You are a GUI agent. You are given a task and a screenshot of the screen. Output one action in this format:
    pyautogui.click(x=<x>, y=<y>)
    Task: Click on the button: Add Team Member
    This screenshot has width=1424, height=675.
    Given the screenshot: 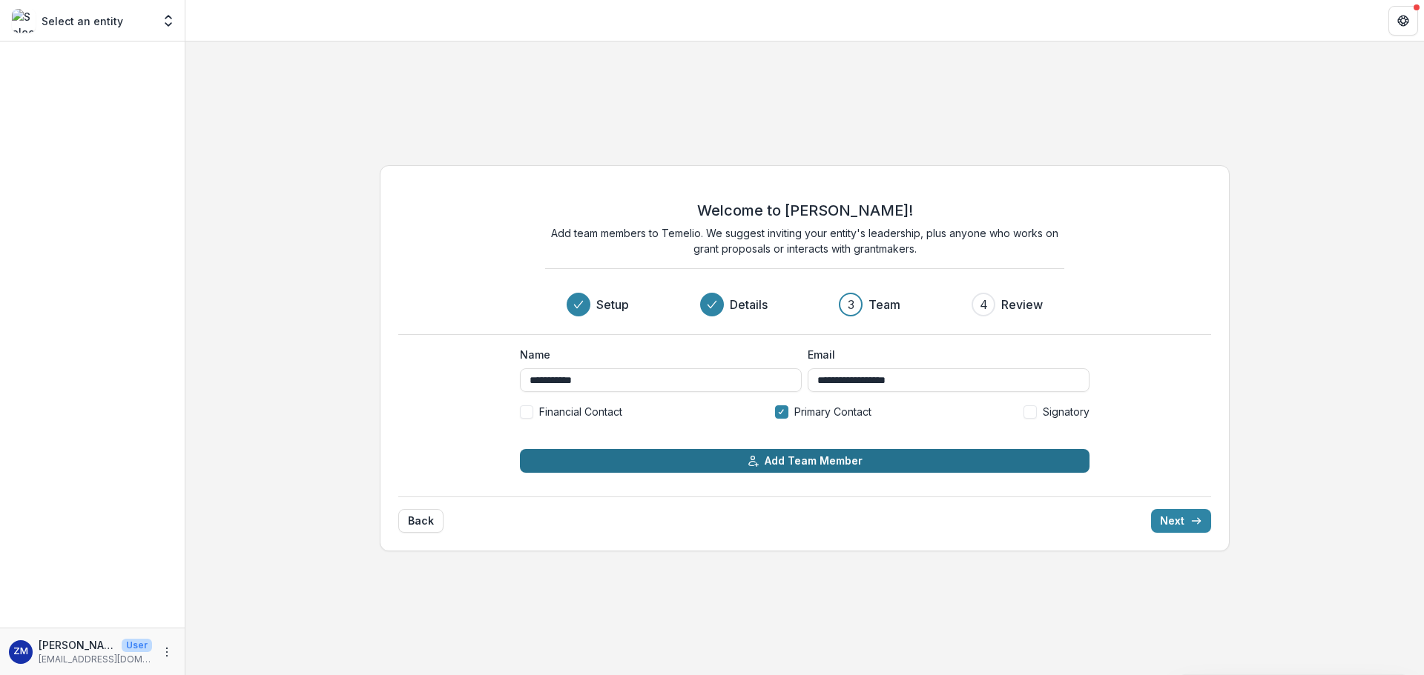 What is the action you would take?
    pyautogui.click(x=805, y=461)
    